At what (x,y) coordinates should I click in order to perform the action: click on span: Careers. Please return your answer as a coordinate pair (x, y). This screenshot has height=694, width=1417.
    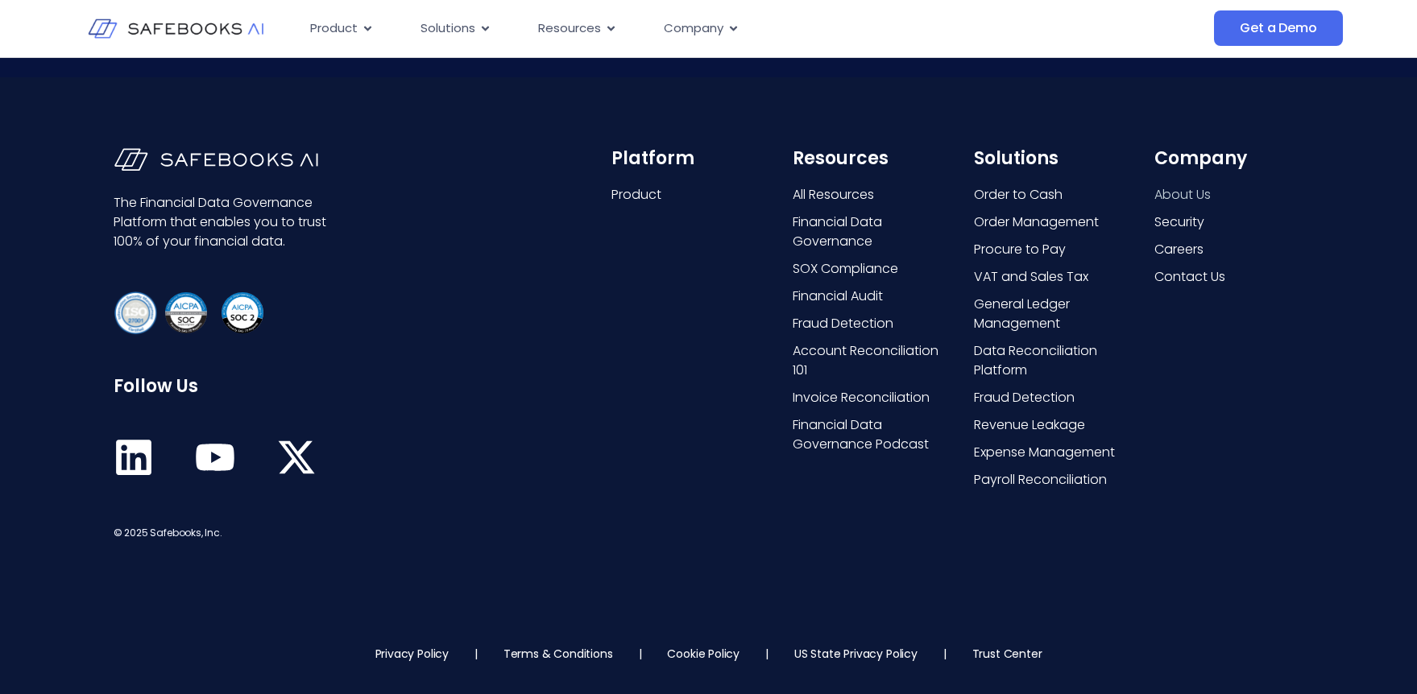
    Looking at the image, I should click on (1178, 250).